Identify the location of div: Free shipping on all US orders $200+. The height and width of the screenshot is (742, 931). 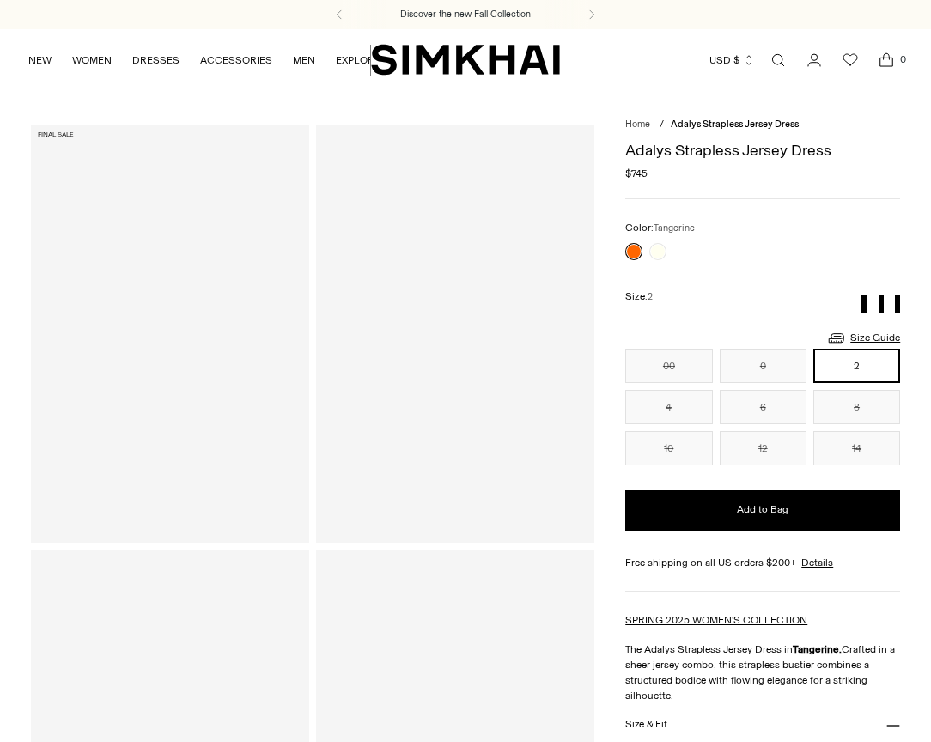
(763, 563).